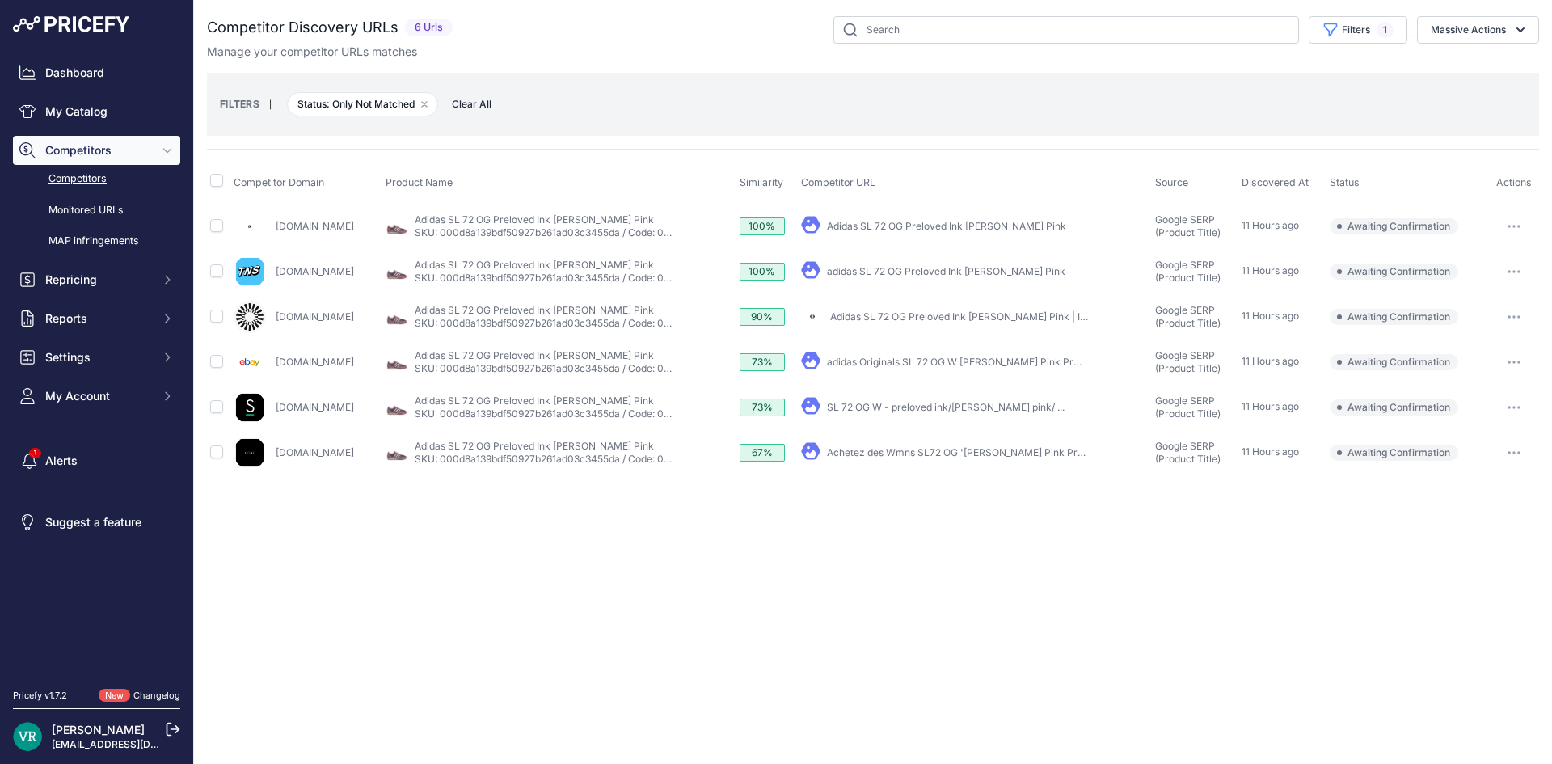 The width and height of the screenshot is (1552, 764). I want to click on p: Manage your competitor URLs matches, so click(312, 52).